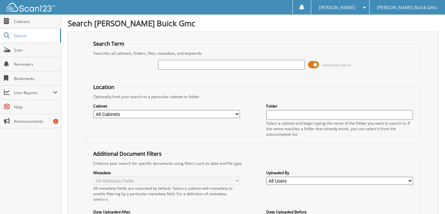 The width and height of the screenshot is (445, 214). What do you see at coordinates (36, 64) in the screenshot?
I see `span: Reminders` at bounding box center [36, 64].